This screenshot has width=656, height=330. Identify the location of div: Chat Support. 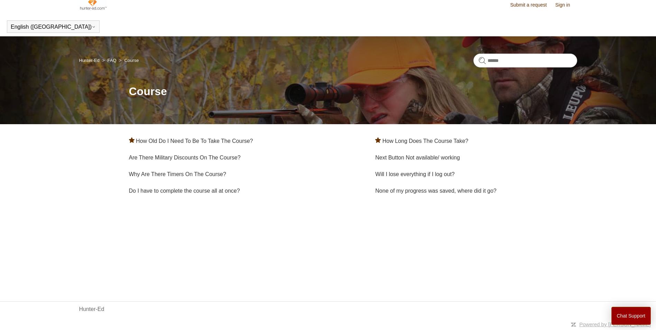
(631, 316).